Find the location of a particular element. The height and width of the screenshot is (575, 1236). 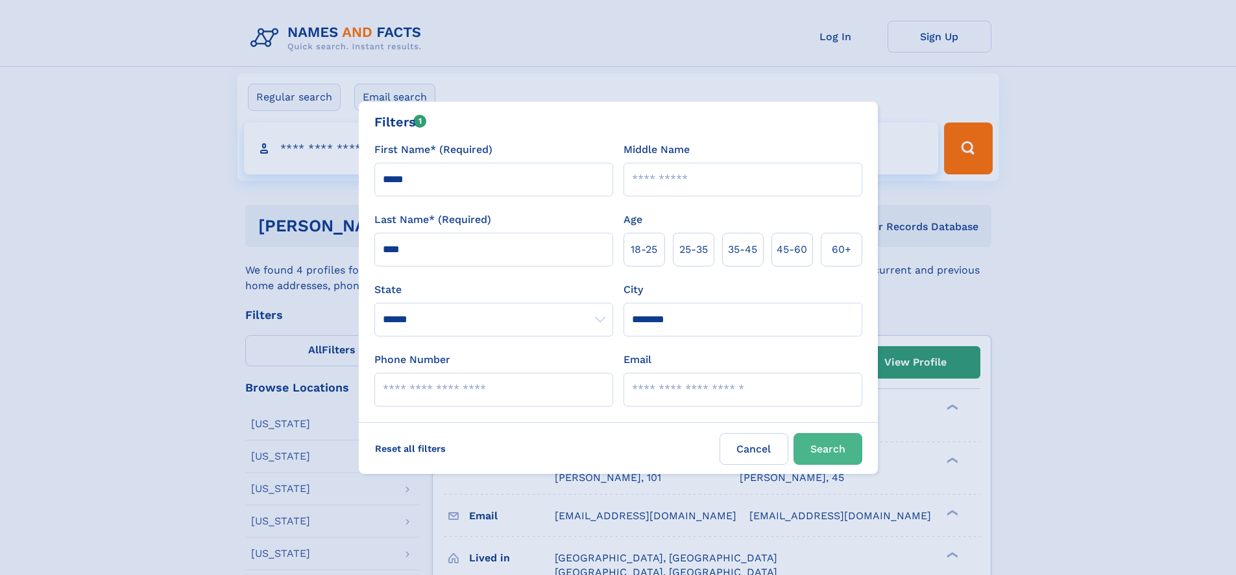

label: State is located at coordinates (494, 290).